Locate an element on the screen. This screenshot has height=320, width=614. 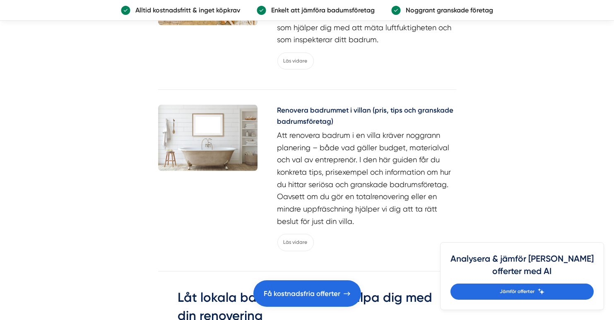
p: Alltid kostnadsfritt & inget köpkrav is located at coordinates (185, 10).